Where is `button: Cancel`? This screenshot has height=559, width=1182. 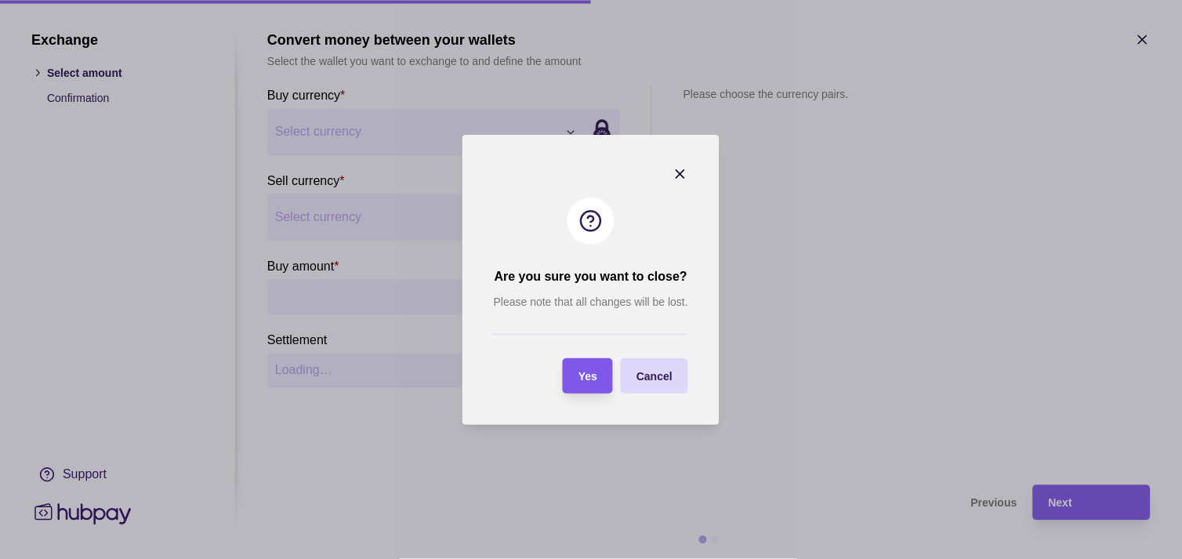
button: Cancel is located at coordinates (655, 376).